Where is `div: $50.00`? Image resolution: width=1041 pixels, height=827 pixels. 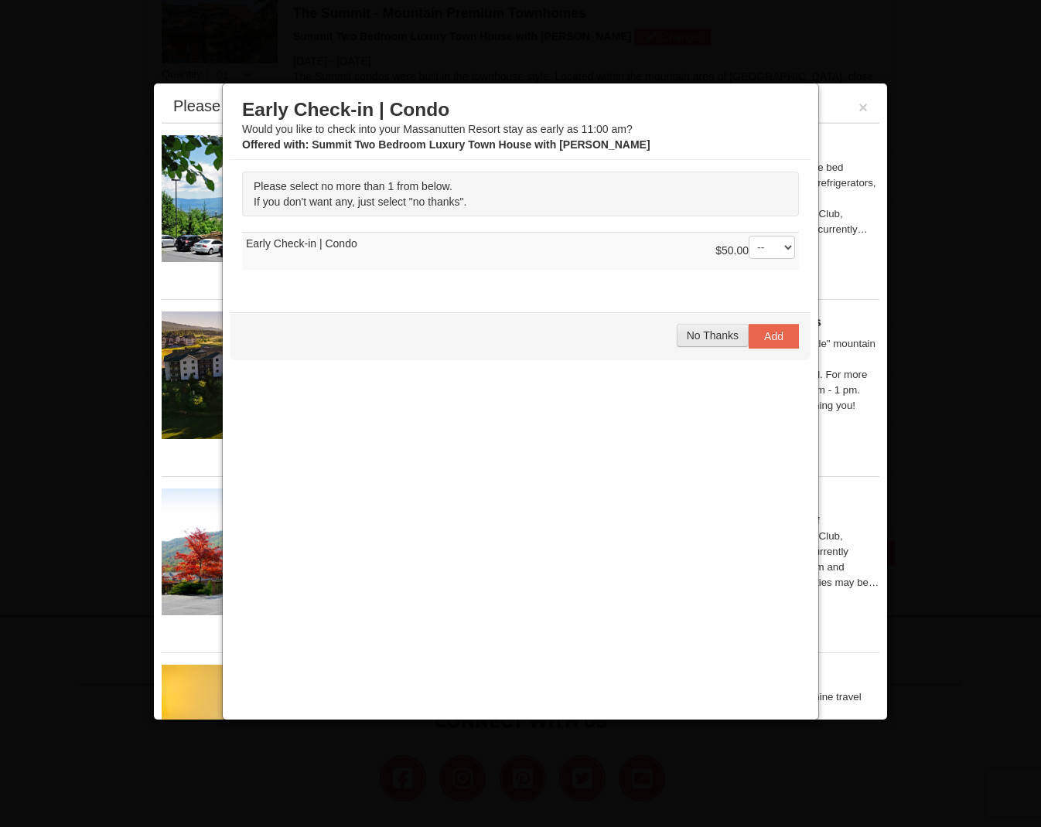
div: $50.00 is located at coordinates (755, 251).